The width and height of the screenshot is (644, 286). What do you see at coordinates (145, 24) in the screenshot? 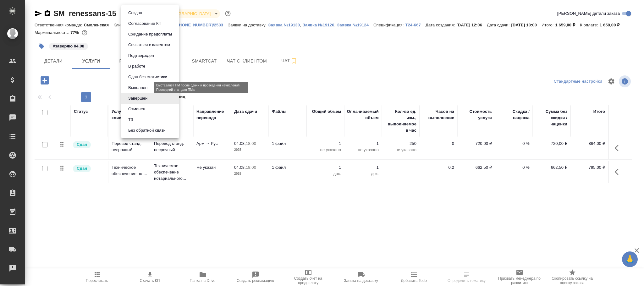
I see `button: Согласование КП` at bounding box center [145, 24].